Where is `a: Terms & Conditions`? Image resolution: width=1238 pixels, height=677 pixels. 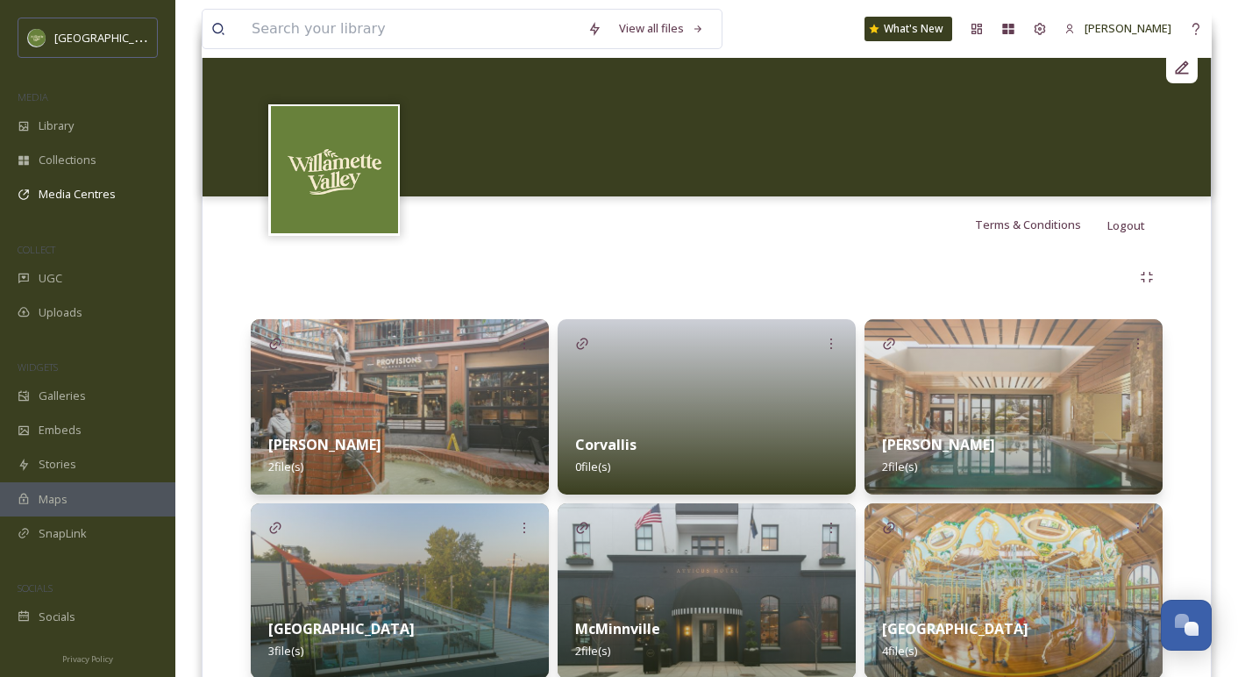
a: Terms & Conditions is located at coordinates (1041, 225).